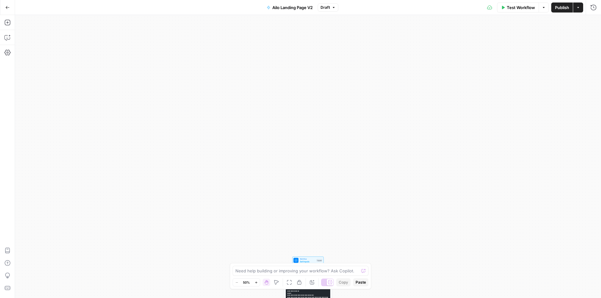 This screenshot has width=601, height=298. I want to click on span: Draft, so click(325, 8).